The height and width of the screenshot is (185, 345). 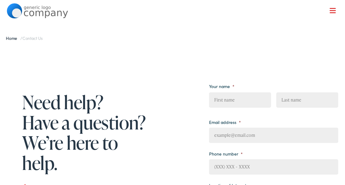 What do you see at coordinates (307, 100) in the screenshot?
I see `input: Last name` at bounding box center [307, 100].